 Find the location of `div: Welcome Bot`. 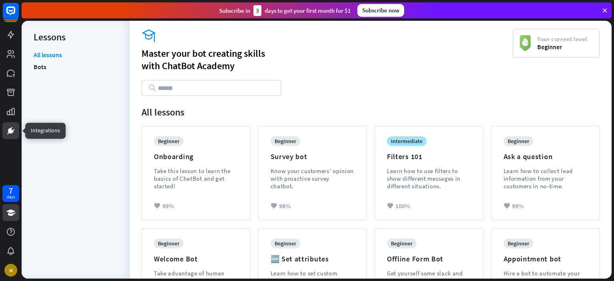

div: Welcome Bot is located at coordinates (176, 259).